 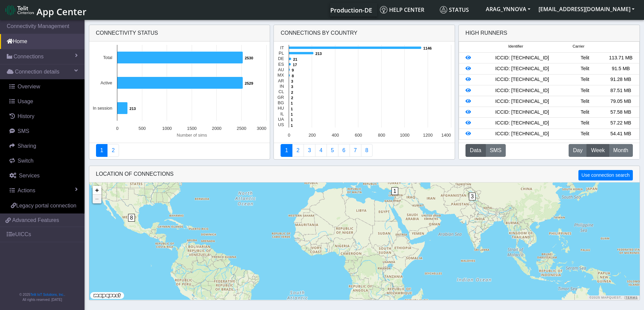 What do you see at coordinates (281, 81) in the screenshot?
I see `text: AR` at bounding box center [281, 81].